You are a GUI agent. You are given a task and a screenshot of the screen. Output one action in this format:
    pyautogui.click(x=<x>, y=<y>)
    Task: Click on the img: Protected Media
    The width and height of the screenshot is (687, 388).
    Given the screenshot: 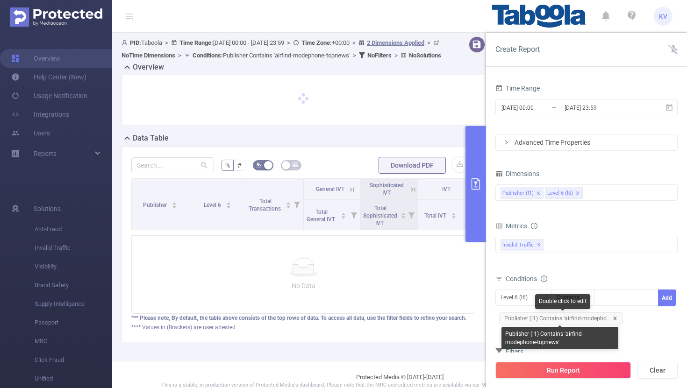 What is the action you would take?
    pyautogui.click(x=56, y=17)
    